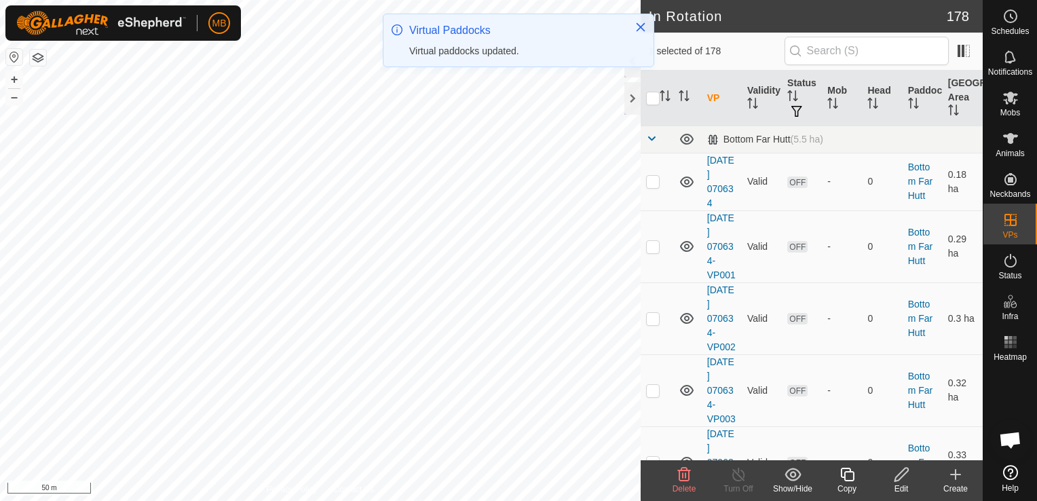 The height and width of the screenshot is (501, 1037). What do you see at coordinates (802, 98) in the screenshot?
I see `th: Status` at bounding box center [802, 98].